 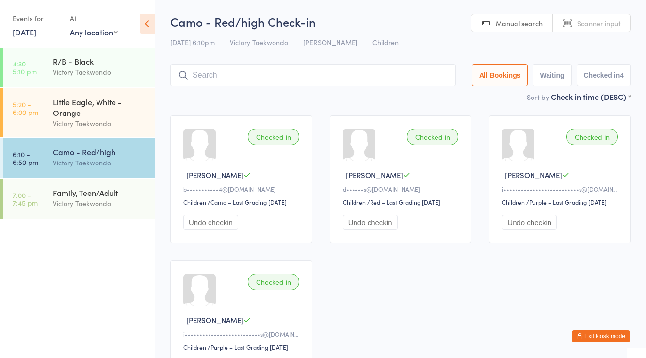 What do you see at coordinates (99, 193) in the screenshot?
I see `div: Family, Teen/Adult` at bounding box center [99, 193].